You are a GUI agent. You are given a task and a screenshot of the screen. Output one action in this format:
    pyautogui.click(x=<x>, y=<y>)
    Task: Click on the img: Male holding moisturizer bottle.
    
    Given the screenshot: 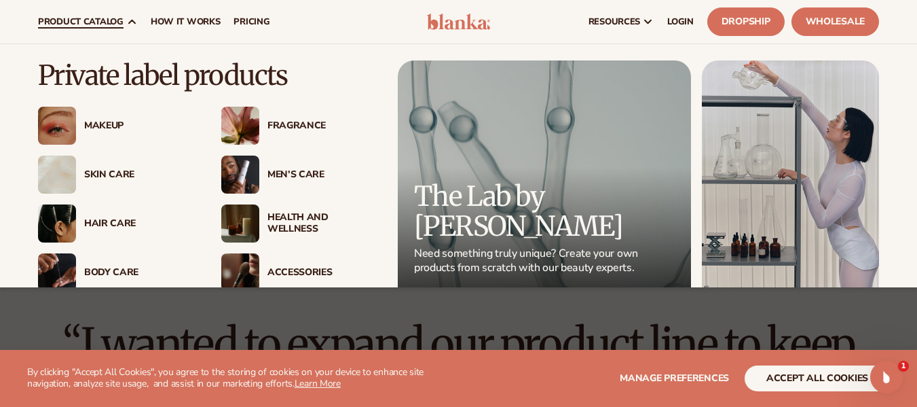 What is the action you would take?
    pyautogui.click(x=240, y=174)
    